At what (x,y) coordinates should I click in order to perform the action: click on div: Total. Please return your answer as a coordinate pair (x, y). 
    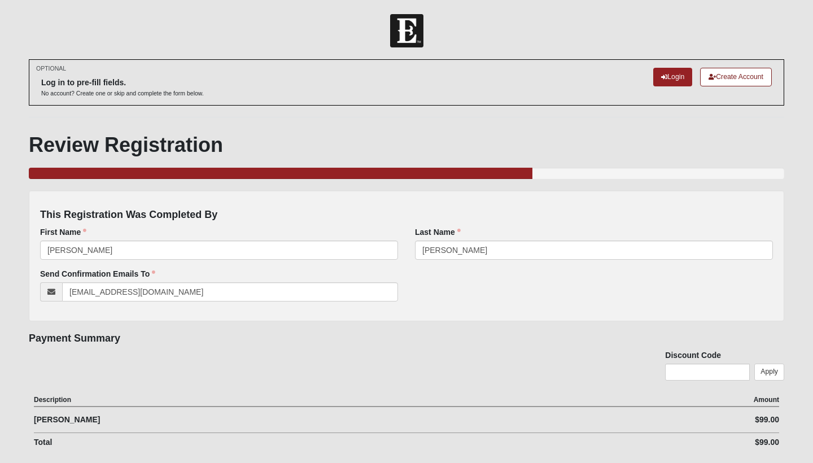
    Looking at the image, I should click on (313, 442).